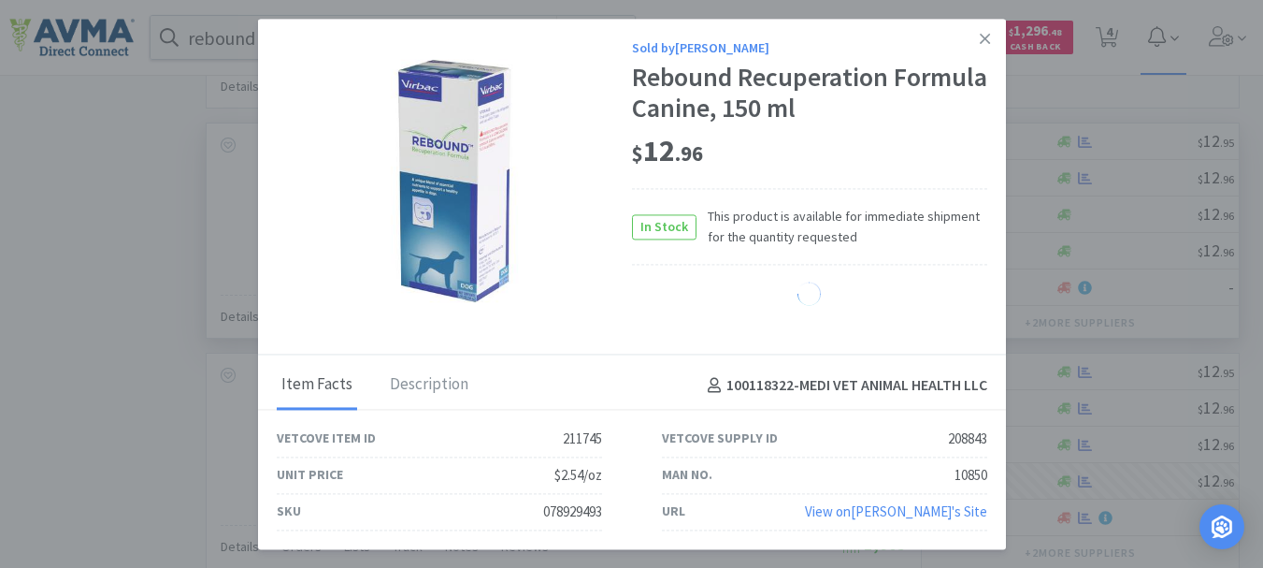 This screenshot has width=1263, height=568. I want to click on div: URL, so click(673, 512).